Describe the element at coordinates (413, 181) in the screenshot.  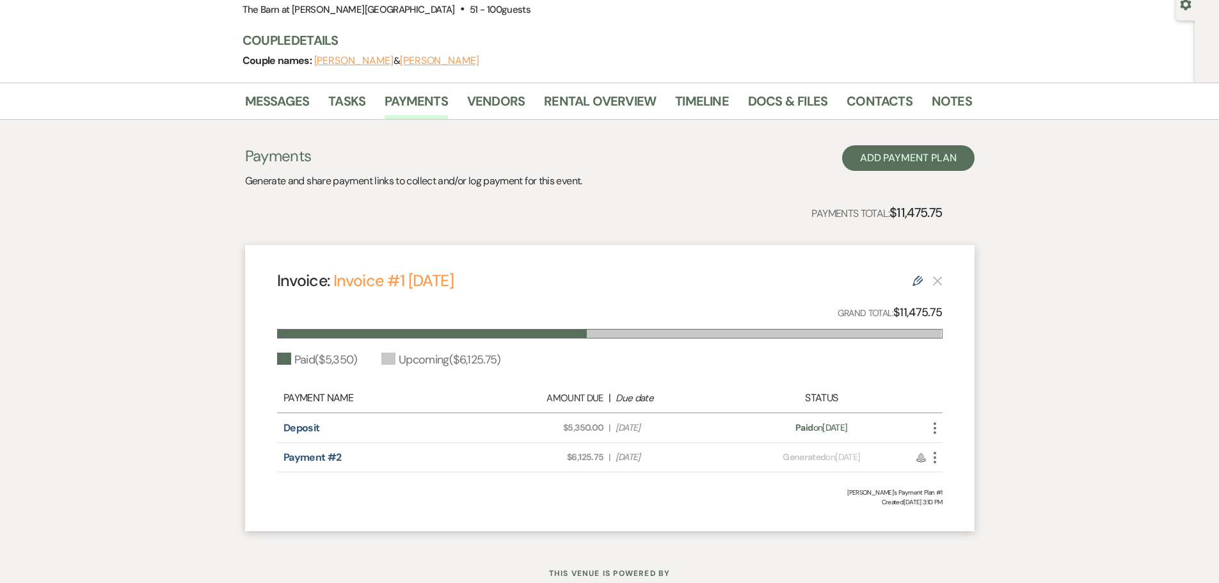
I see `p: Generate and share payment links to collect and/or log payment for this event.` at that location.